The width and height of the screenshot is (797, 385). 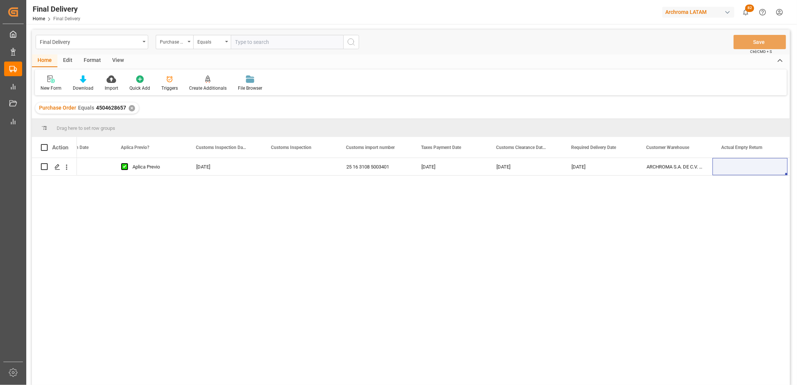 What do you see at coordinates (521, 148) in the screenshot?
I see `span: Customs Clearance Date (ID)` at bounding box center [521, 148].